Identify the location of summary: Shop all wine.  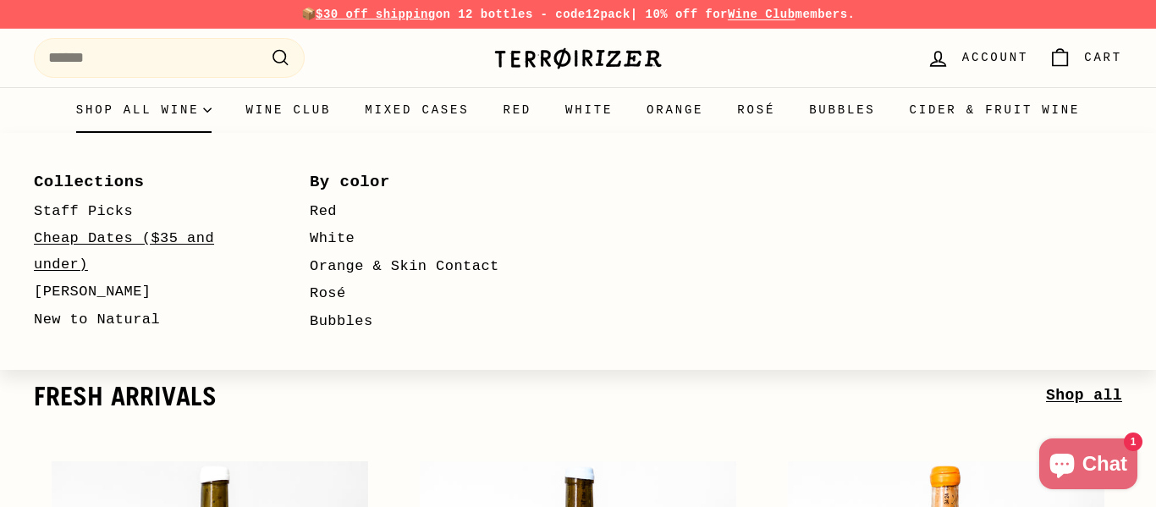
(144, 110).